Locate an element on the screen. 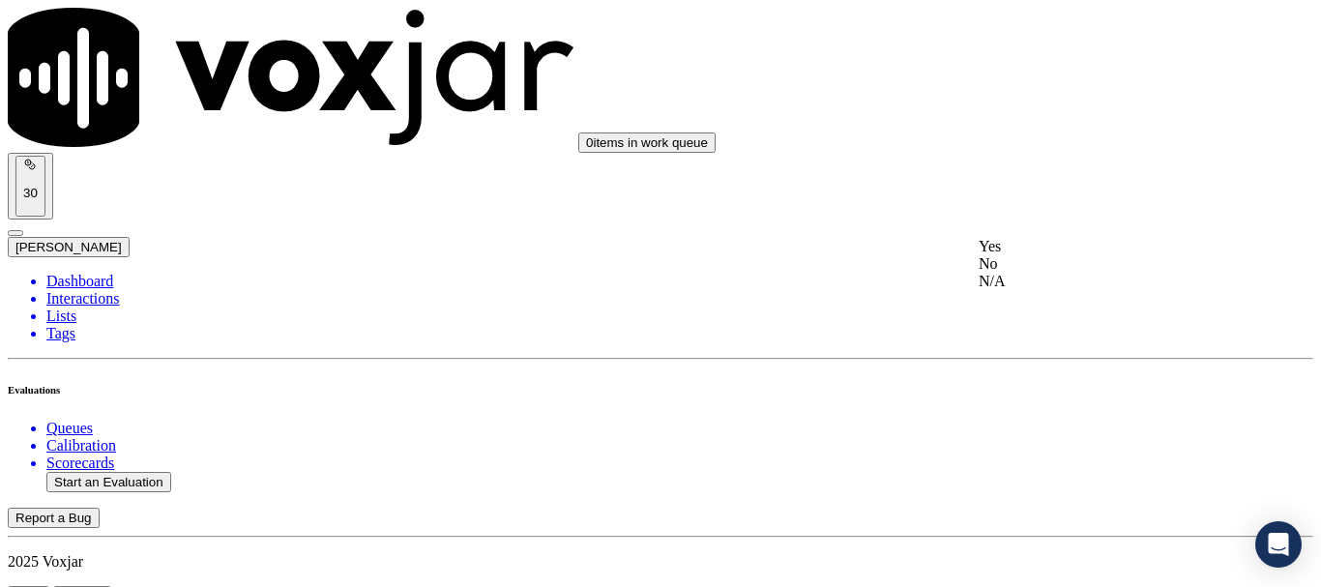 The image size is (1321, 587). div: Yes is located at coordinates (1101, 247).